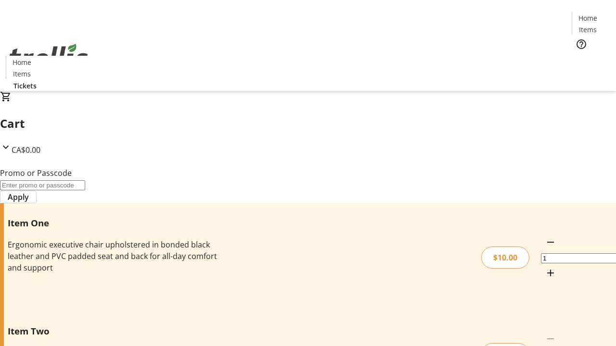 The height and width of the screenshot is (346, 616). What do you see at coordinates (113, 223) in the screenshot?
I see `h3: Item One` at bounding box center [113, 223].